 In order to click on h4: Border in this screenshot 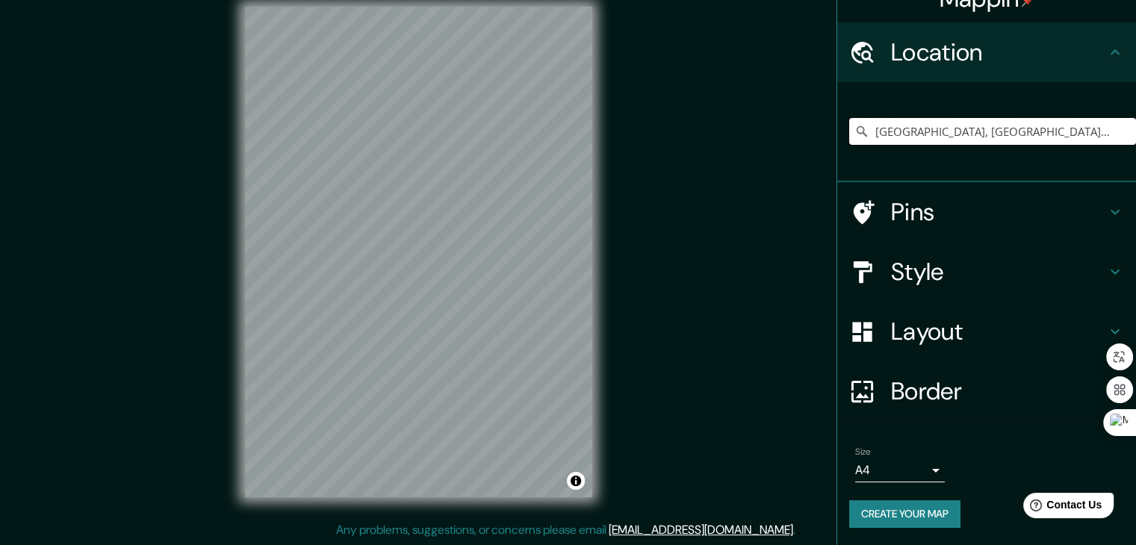, I will do `click(998, 391)`.